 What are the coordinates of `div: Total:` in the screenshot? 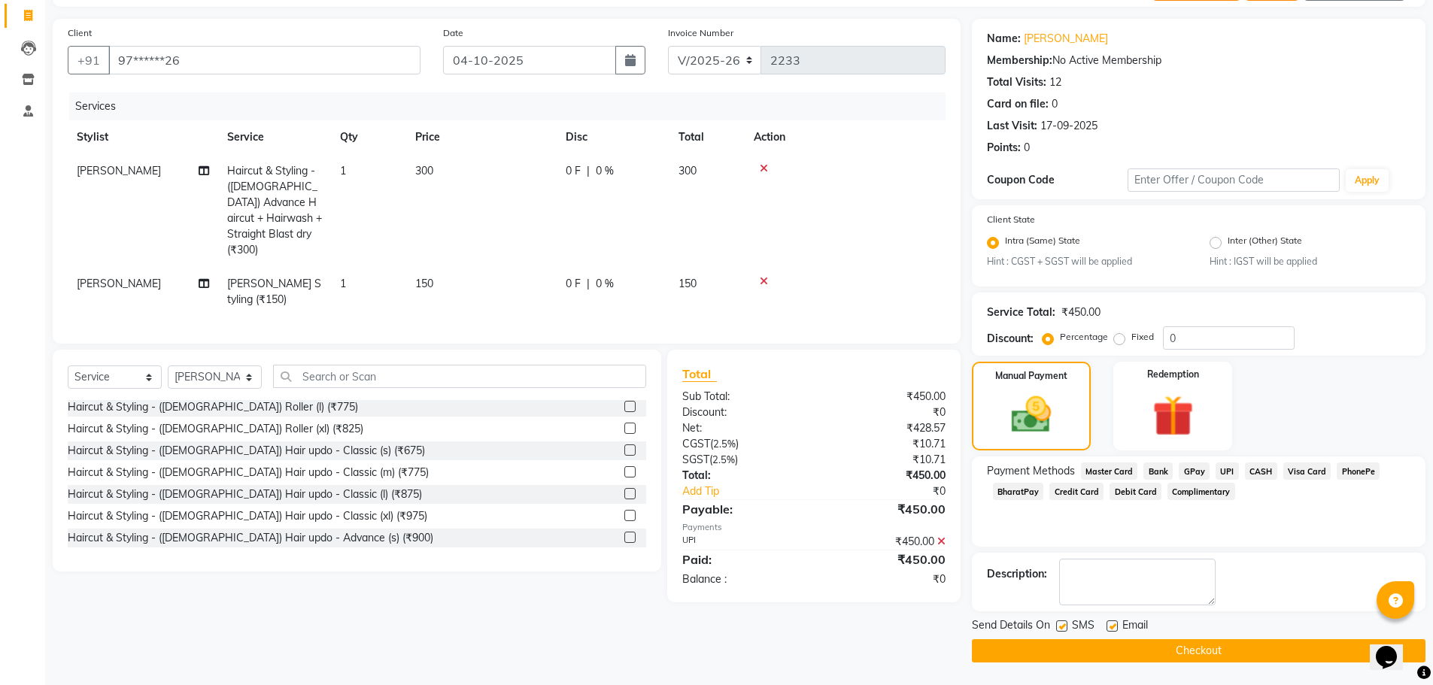 It's located at (742, 475).